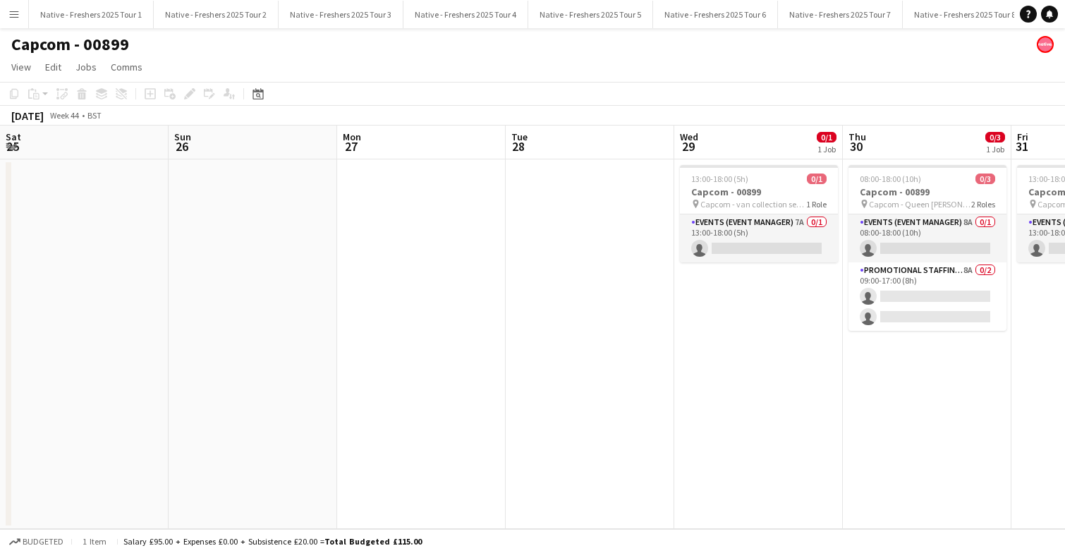 The width and height of the screenshot is (1065, 553). Describe the element at coordinates (928, 296) in the screenshot. I see `app-card-role: Promotional Staffing (Brand Ambassadors)8A0/209:00-17:00 (8h)` at that location.